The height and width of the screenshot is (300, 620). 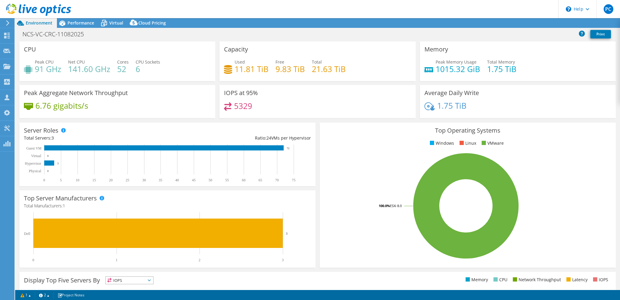 I want to click on text: 72, so click(x=288, y=148).